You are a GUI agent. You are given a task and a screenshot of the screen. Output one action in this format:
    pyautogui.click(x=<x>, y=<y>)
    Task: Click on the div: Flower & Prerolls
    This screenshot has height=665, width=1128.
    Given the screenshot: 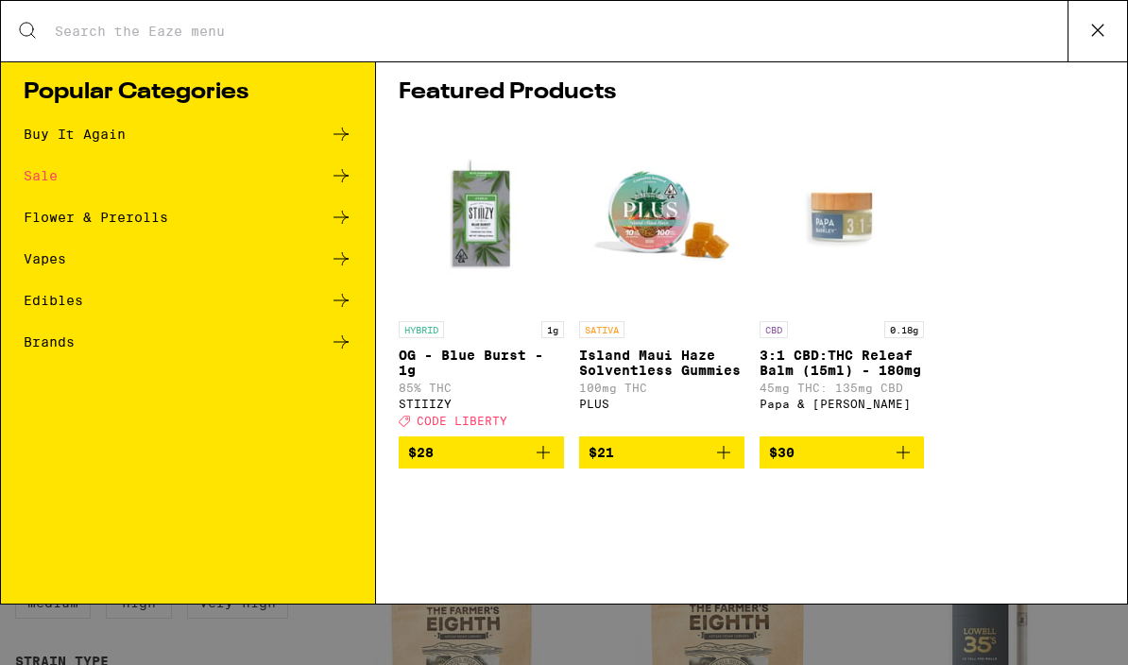 What is the action you would take?
    pyautogui.click(x=95, y=217)
    